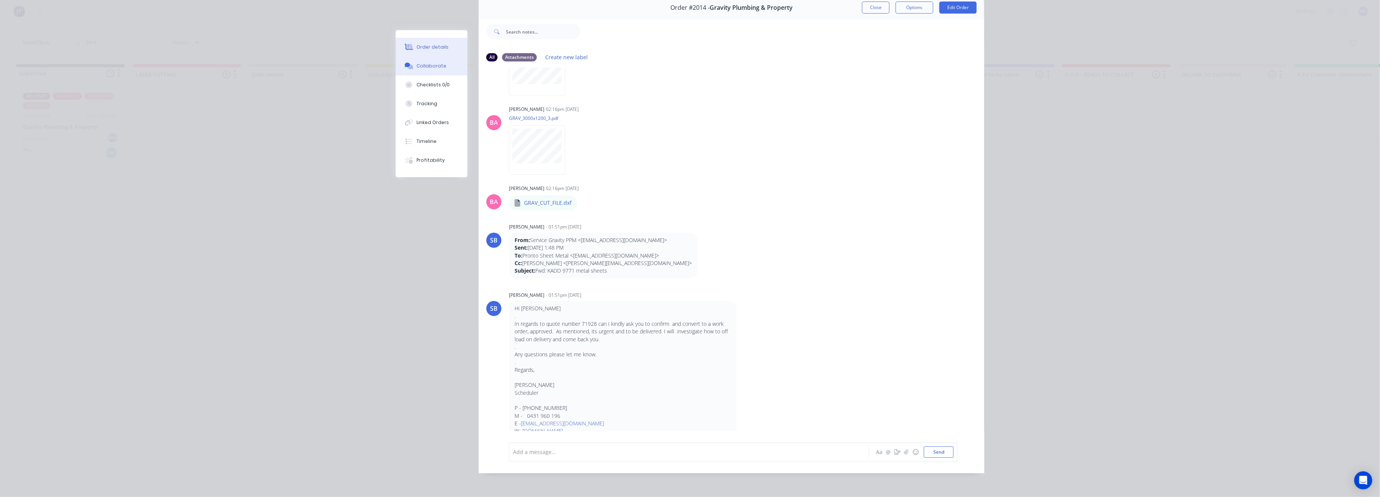 The image size is (1380, 497). I want to click on button: Tracking, so click(432, 104).